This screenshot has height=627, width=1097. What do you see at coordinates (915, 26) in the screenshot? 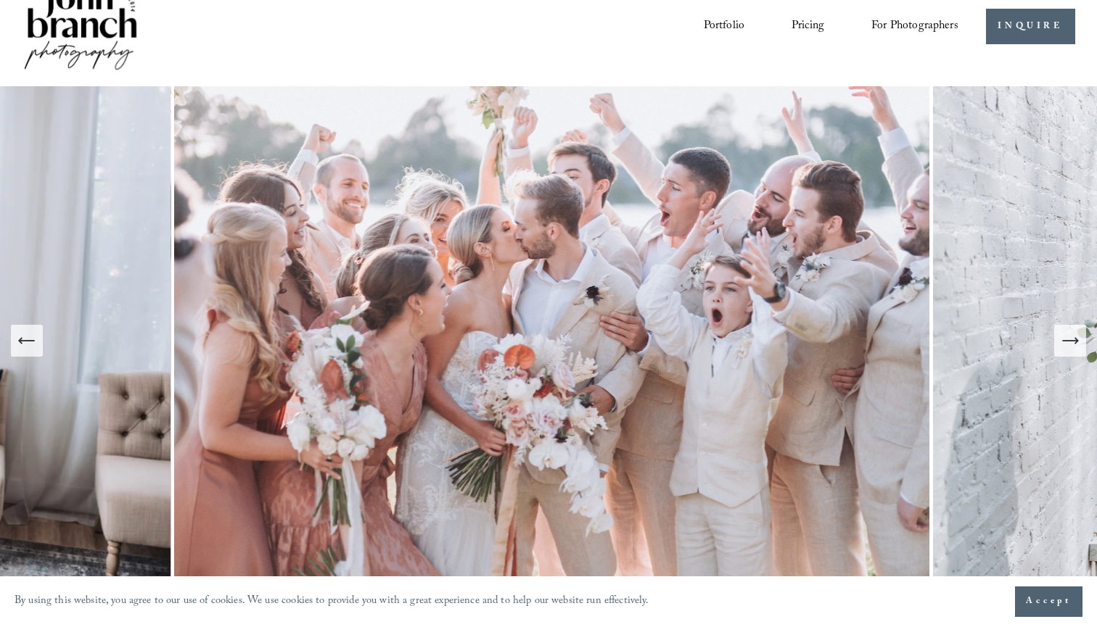
I see `span: For Photographers` at bounding box center [915, 26].